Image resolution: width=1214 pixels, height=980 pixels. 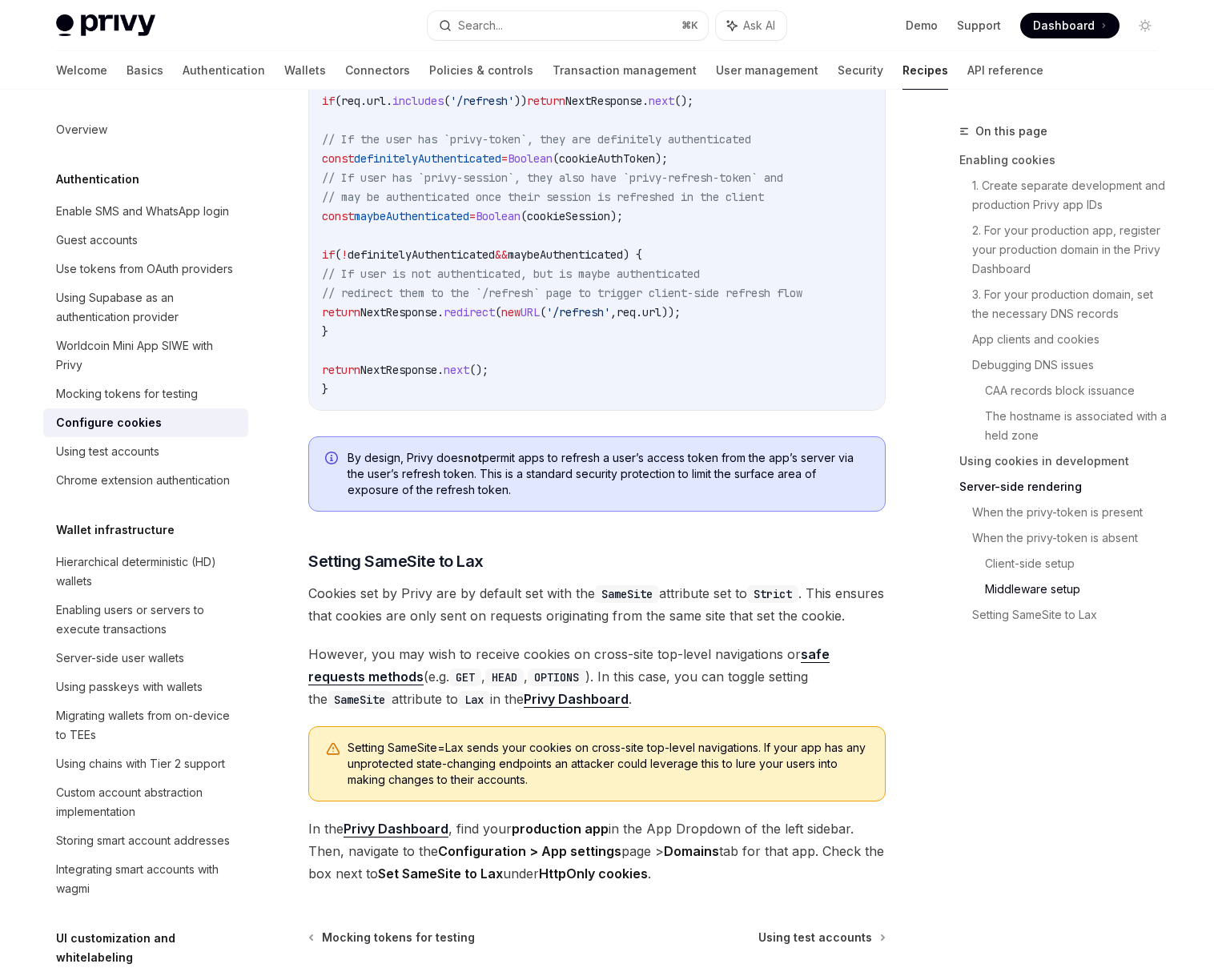 What do you see at coordinates (146, 840) in the screenshot?
I see `a: Storing smart account addresses` at bounding box center [146, 840].